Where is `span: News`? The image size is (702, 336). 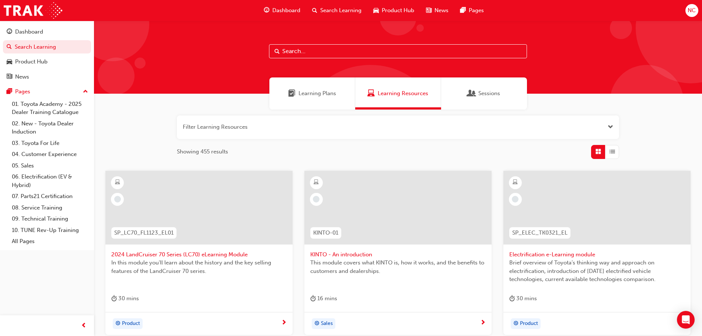
span: News is located at coordinates (442, 10).